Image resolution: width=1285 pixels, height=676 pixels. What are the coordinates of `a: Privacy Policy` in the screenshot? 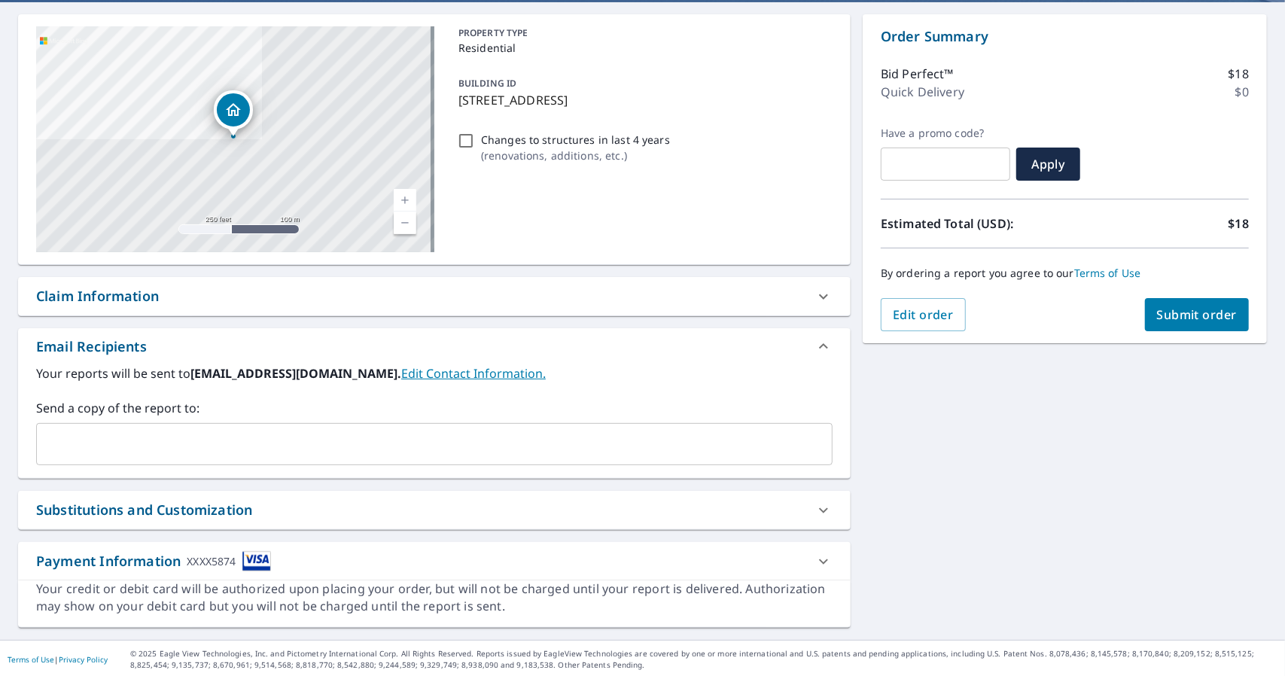 It's located at (83, 660).